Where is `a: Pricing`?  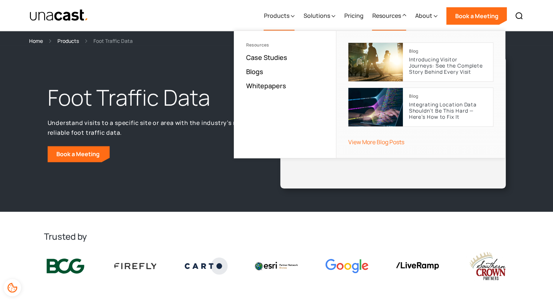 a: Pricing is located at coordinates (353, 16).